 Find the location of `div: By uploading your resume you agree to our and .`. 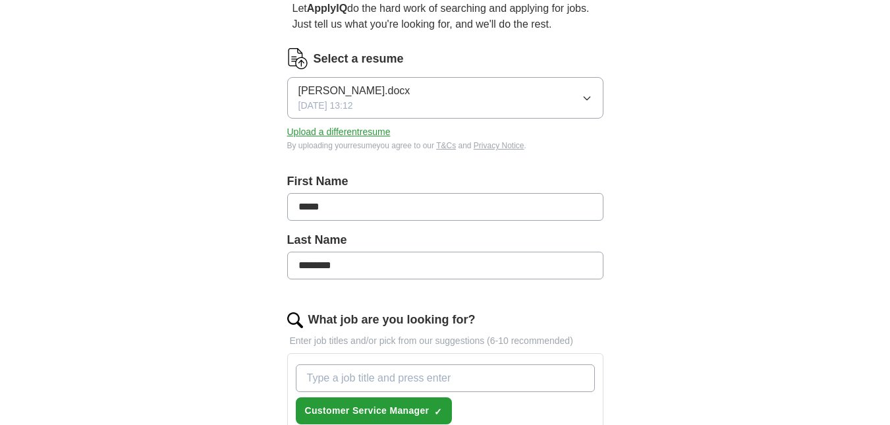

div: By uploading your resume you agree to our and . is located at coordinates (445, 146).